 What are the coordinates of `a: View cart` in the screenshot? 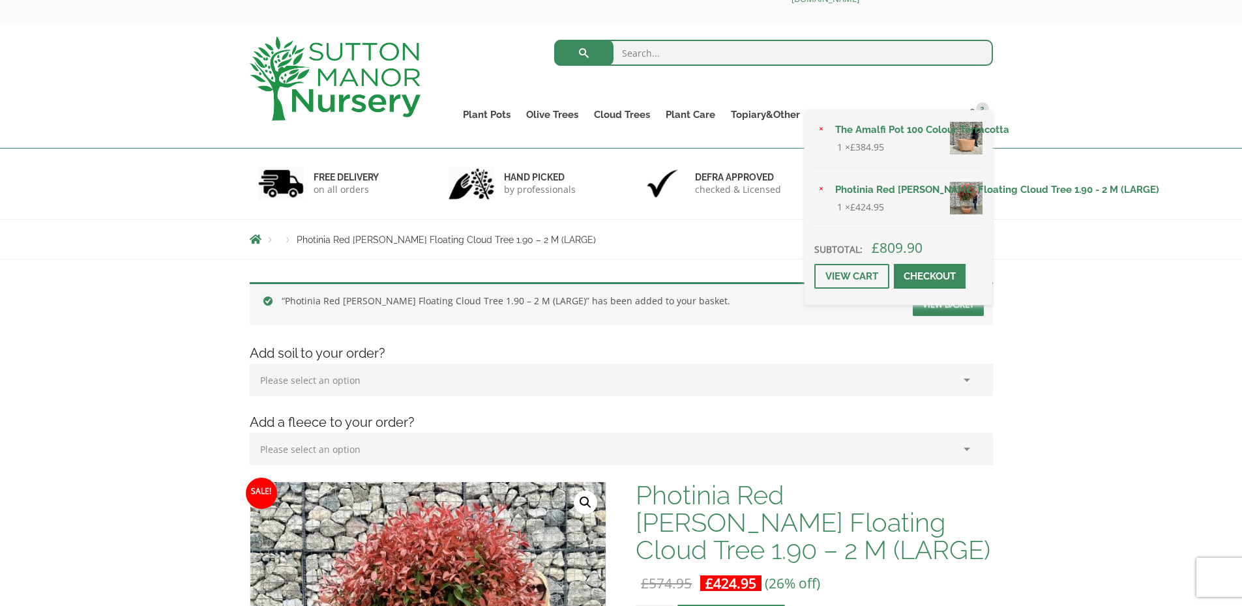 It's located at (851, 276).